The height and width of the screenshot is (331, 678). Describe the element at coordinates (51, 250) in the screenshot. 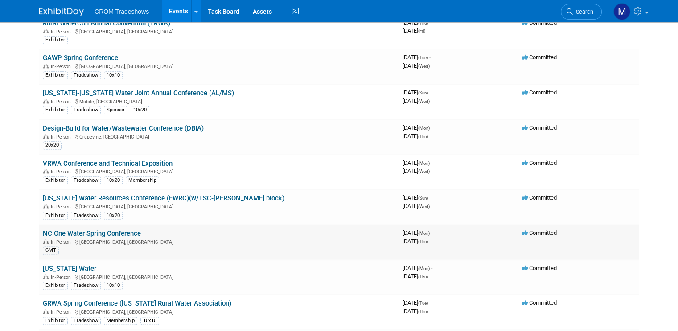

I see `div: CMT` at that location.